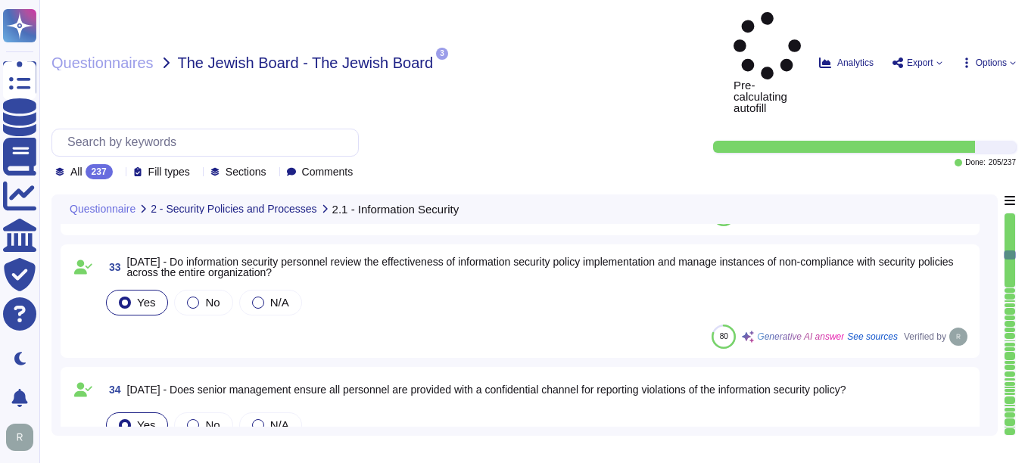  I want to click on span: Pre-calculating autofill, so click(767, 63).